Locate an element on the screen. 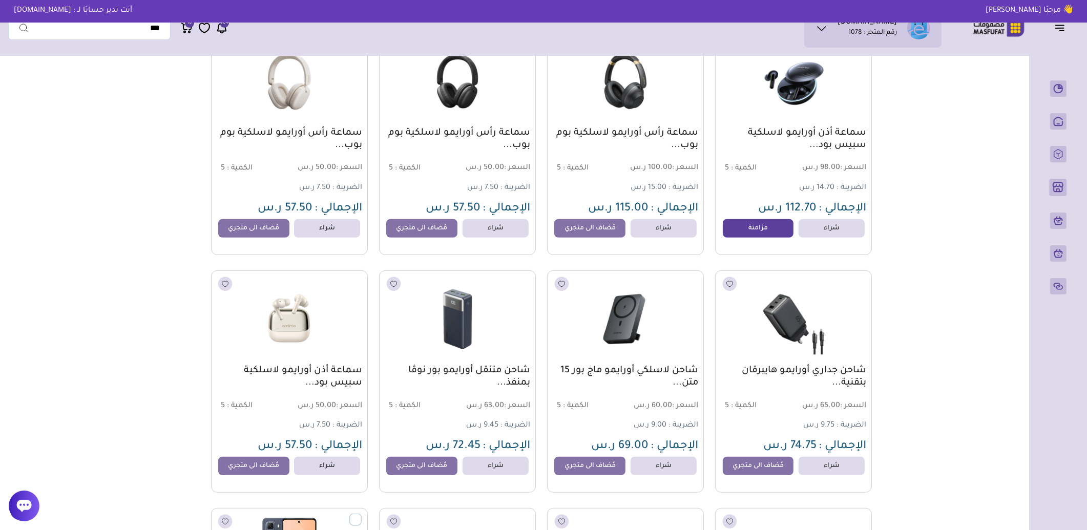  span: 9.75 ر.س is located at coordinates (818, 426).